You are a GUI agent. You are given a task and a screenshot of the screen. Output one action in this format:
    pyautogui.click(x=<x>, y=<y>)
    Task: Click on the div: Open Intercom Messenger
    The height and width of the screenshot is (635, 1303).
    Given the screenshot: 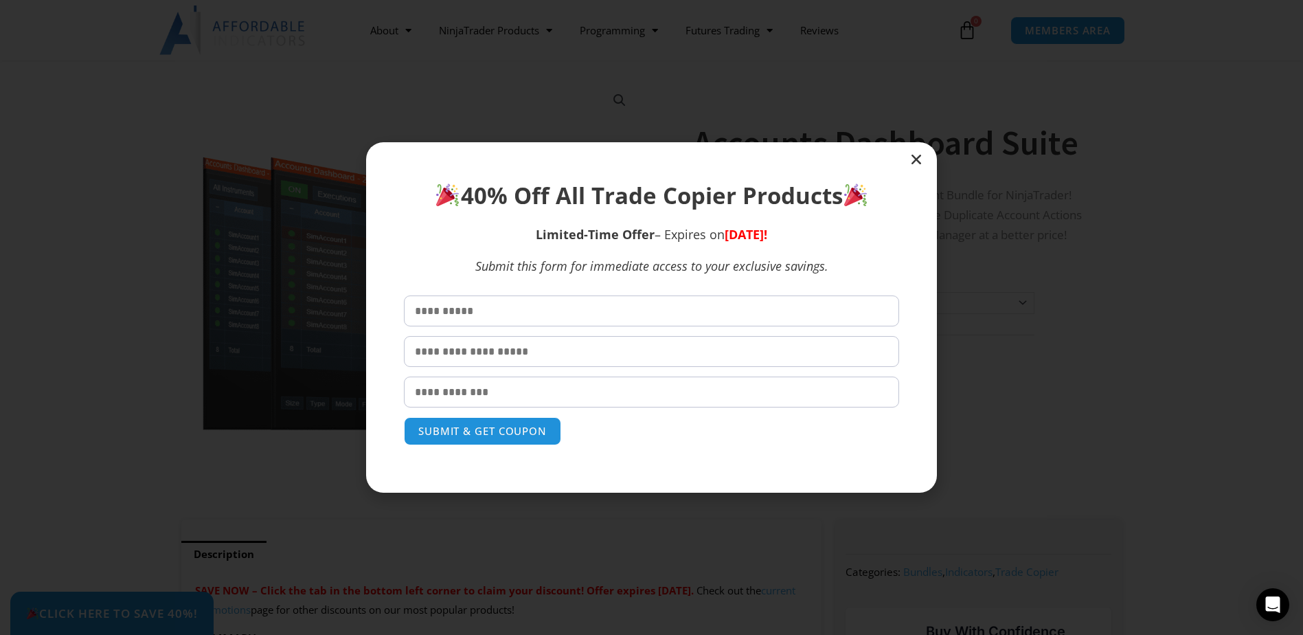 What is the action you would take?
    pyautogui.click(x=1273, y=605)
    